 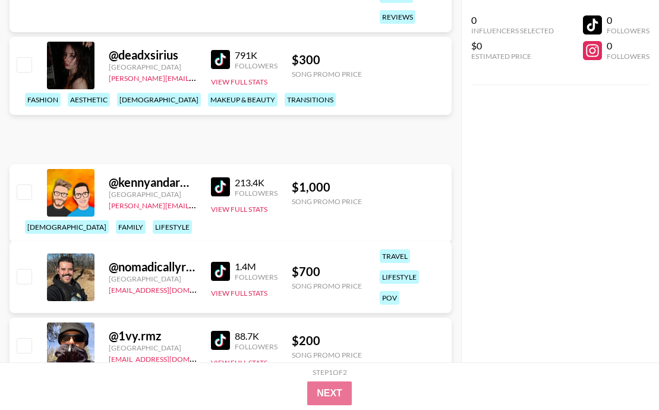 What do you see at coordinates (153, 55) in the screenshot?
I see `div: @ deadxsirius` at bounding box center [153, 55].